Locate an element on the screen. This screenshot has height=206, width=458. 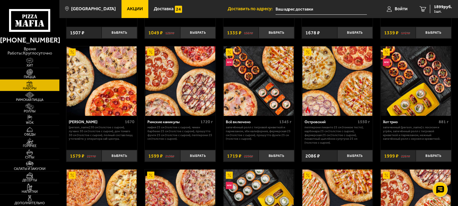
span: 881 г is located at coordinates (444, 122).